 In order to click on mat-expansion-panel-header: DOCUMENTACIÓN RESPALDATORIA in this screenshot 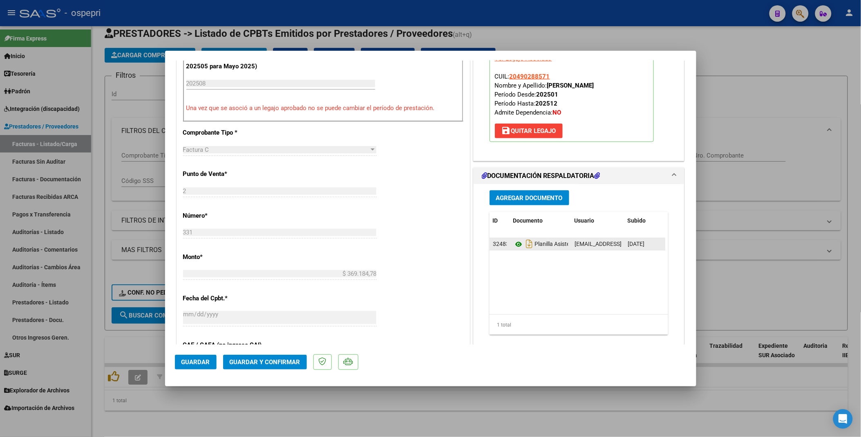, I will do `click(579, 176)`.